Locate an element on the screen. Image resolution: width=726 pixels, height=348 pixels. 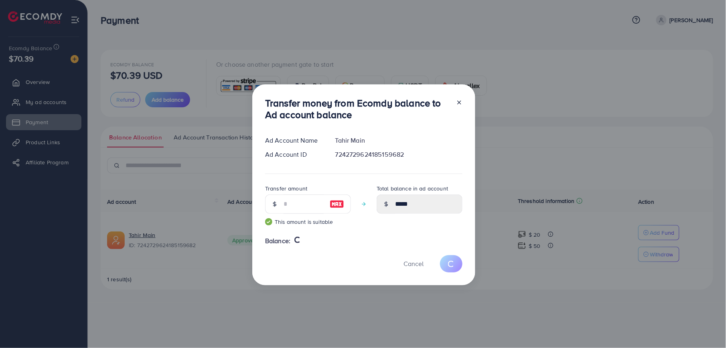
h3: Transfer money from Ecomdy balance to Ad account balance is located at coordinates (358, 109).